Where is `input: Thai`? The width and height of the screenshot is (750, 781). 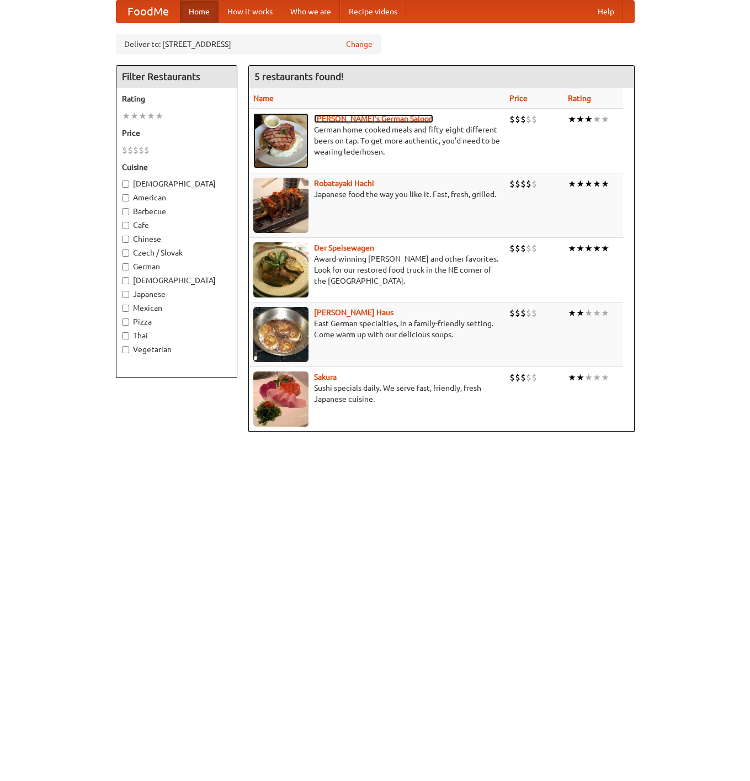
input: Thai is located at coordinates (125, 336).